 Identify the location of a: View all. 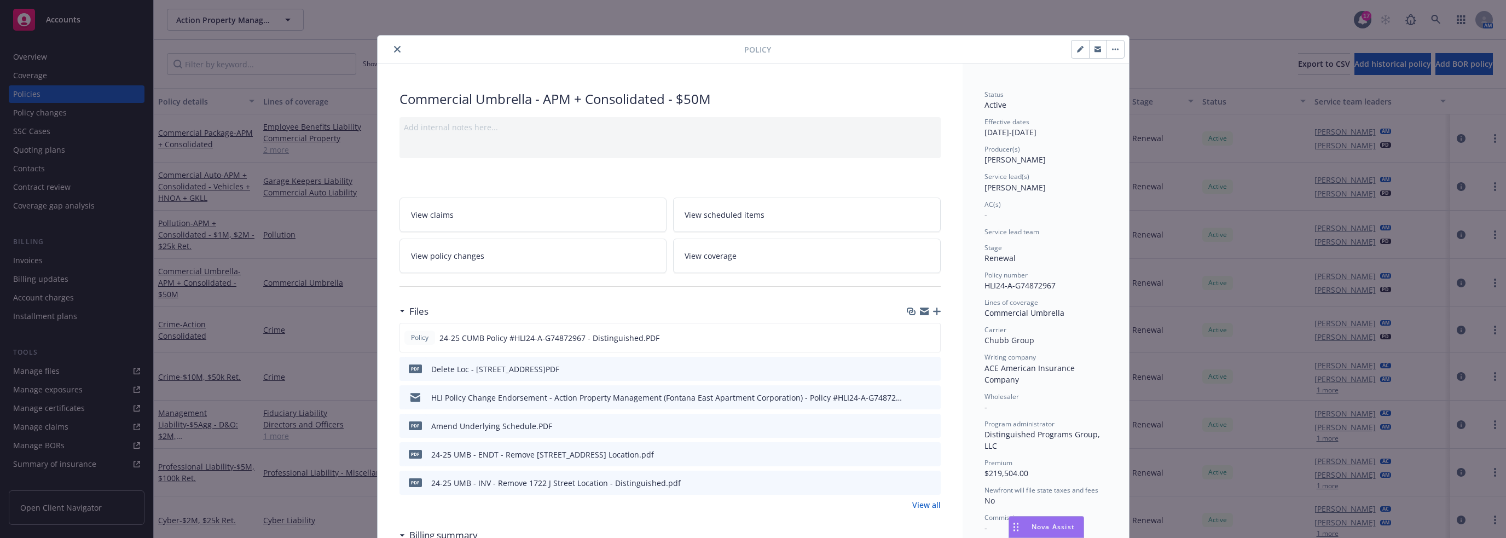
(927, 505).